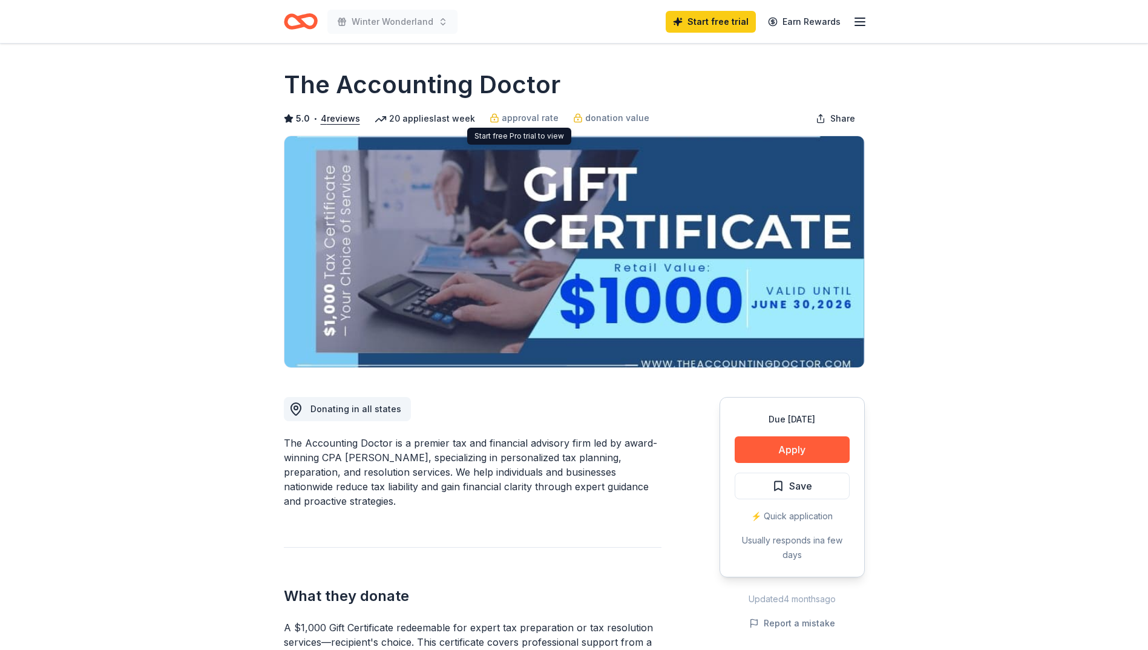  Describe the element at coordinates (301, 21) in the screenshot. I see `a: Home` at that location.